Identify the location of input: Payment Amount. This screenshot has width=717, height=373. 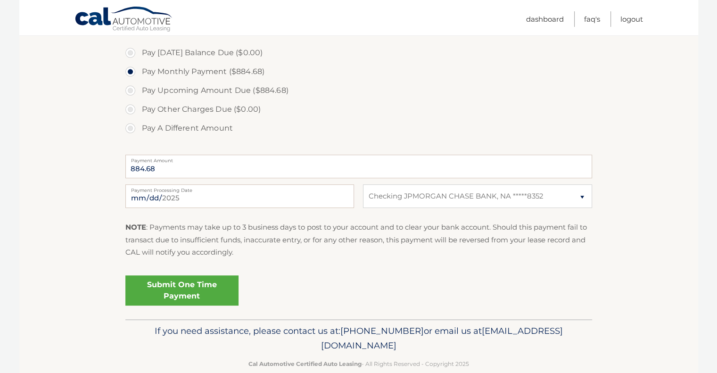
(359, 166).